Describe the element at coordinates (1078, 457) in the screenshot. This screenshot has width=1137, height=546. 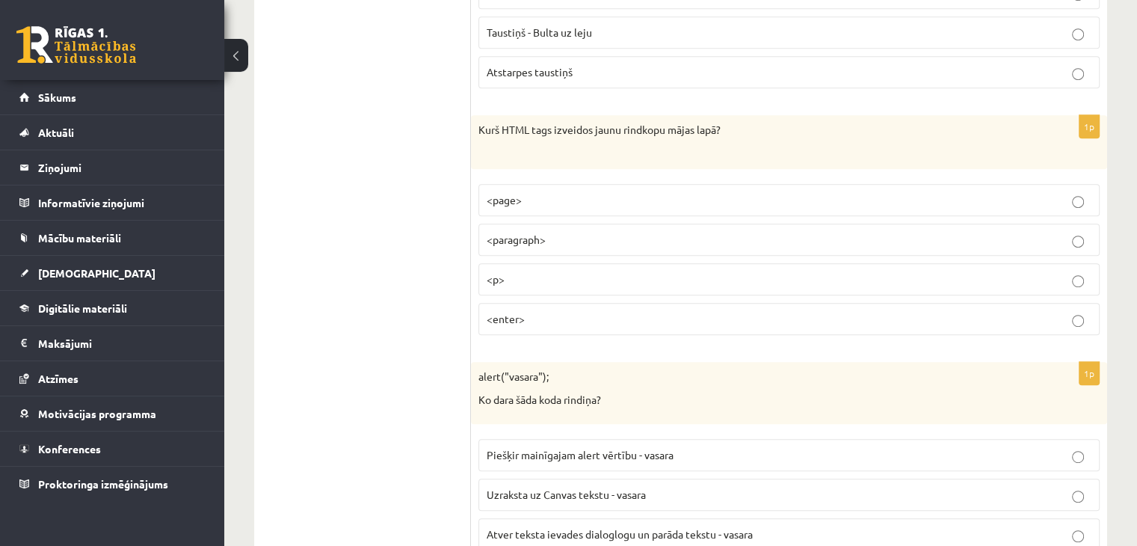
I see `input: Piešķir mainīgajam alert vērtību - vasara` at that location.